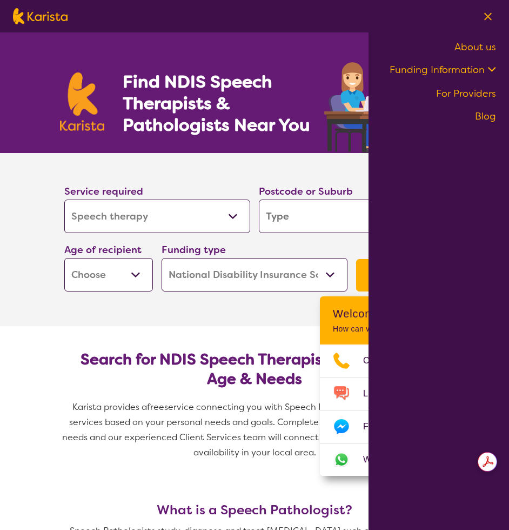 The image size is (509, 530). I want to click on a: Funding Information, so click(443, 70).